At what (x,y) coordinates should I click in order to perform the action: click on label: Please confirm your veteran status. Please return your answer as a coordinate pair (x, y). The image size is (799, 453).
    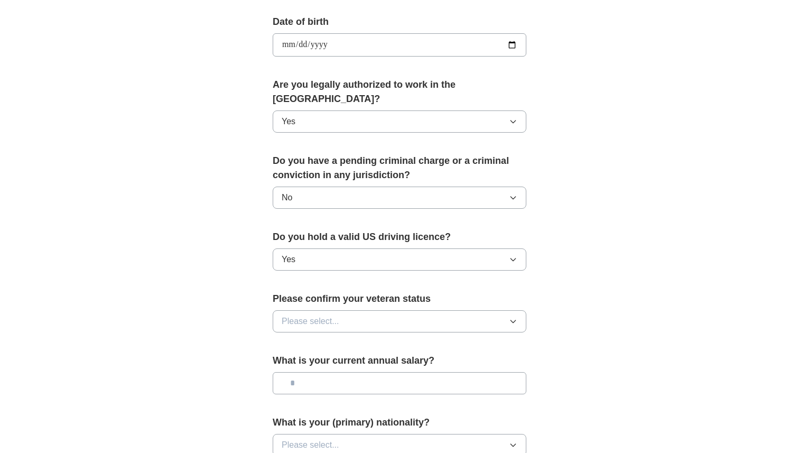
    Looking at the image, I should click on (399, 298).